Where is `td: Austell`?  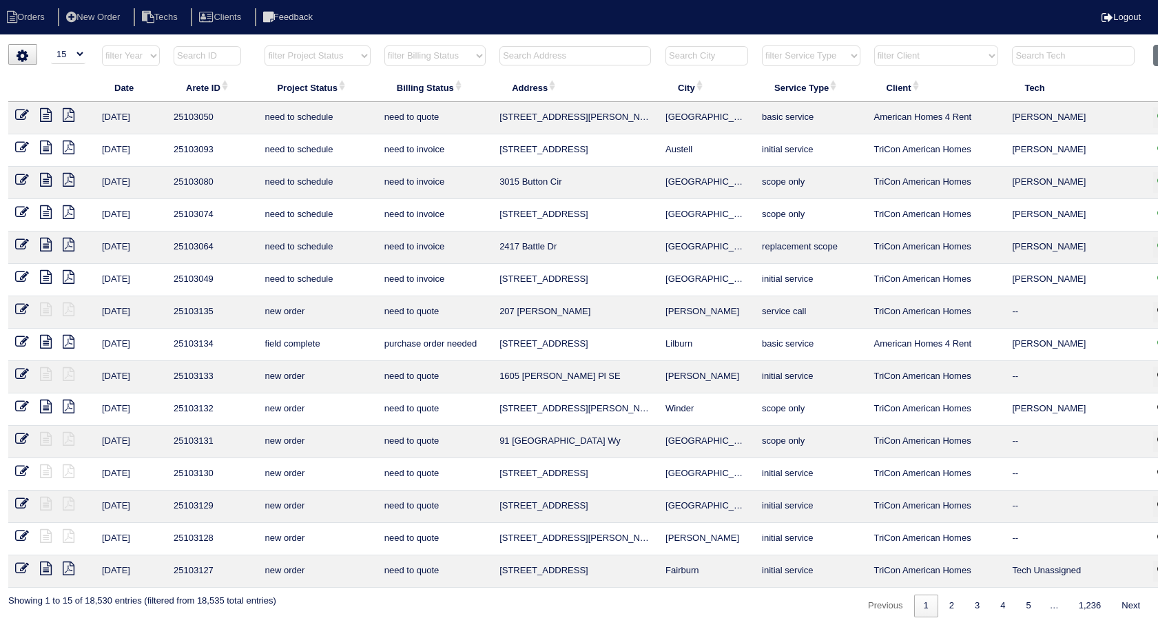 td: Austell is located at coordinates (707, 150).